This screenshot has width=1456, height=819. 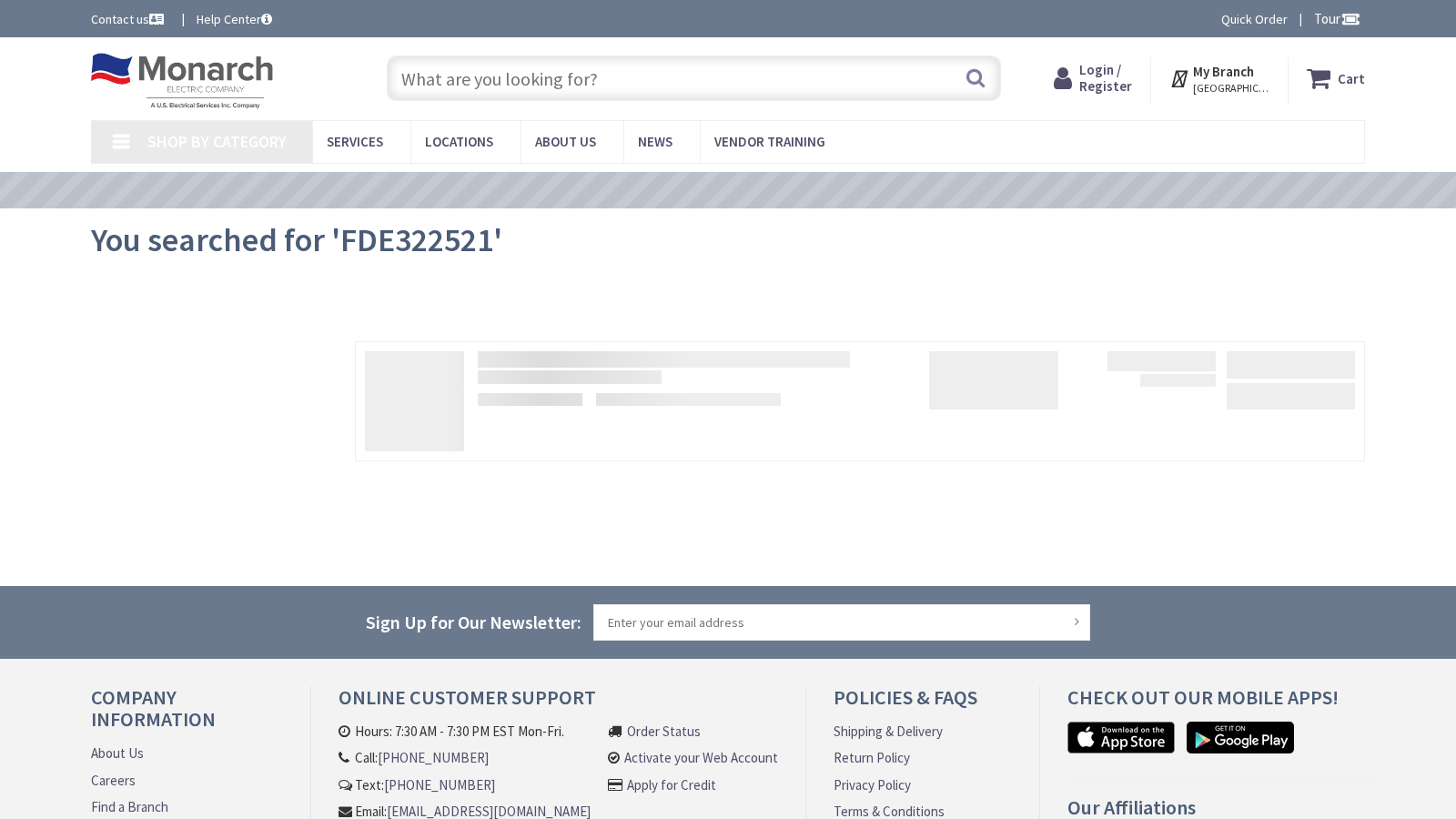 I want to click on li: Hours: 7:30 AM - 7:30 PM EST Mon-Fri., so click(x=464, y=730).